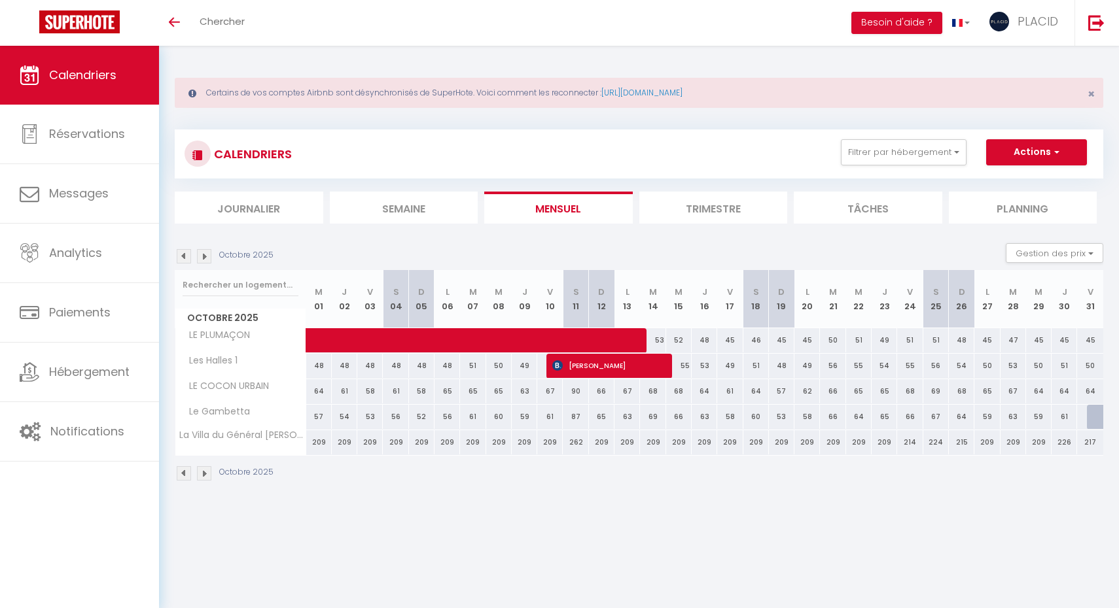 This screenshot has width=1119, height=608. Describe the element at coordinates (729, 366) in the screenshot. I see `div: 49` at that location.